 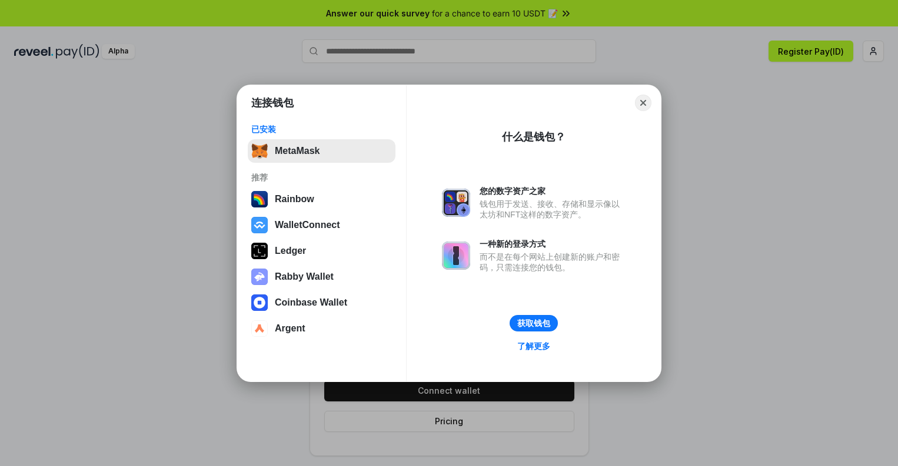 What do you see at coordinates (259, 151) in the screenshot?
I see `img: svg+xml,%3Csvg%20fill%3D%22none%22%20height%3D%2233%22%20viewBox%3D%220%200%2035%2033%22%20width%...` at bounding box center [259, 151].